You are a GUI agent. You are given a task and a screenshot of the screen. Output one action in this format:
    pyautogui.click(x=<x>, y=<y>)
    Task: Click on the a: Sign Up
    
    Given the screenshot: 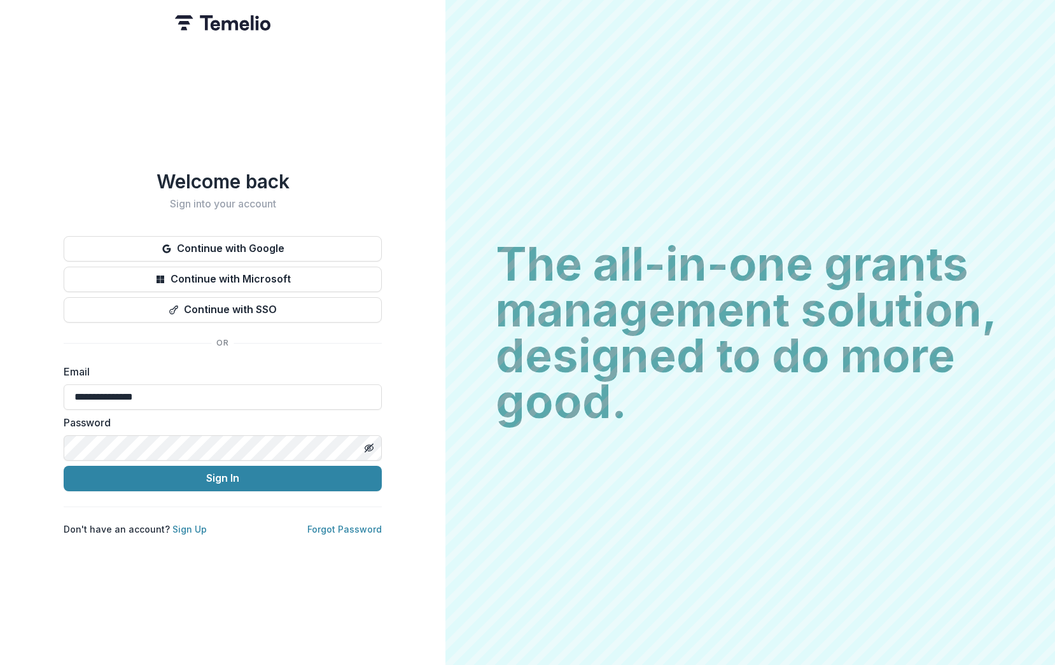 What is the action you would take?
    pyautogui.click(x=190, y=529)
    